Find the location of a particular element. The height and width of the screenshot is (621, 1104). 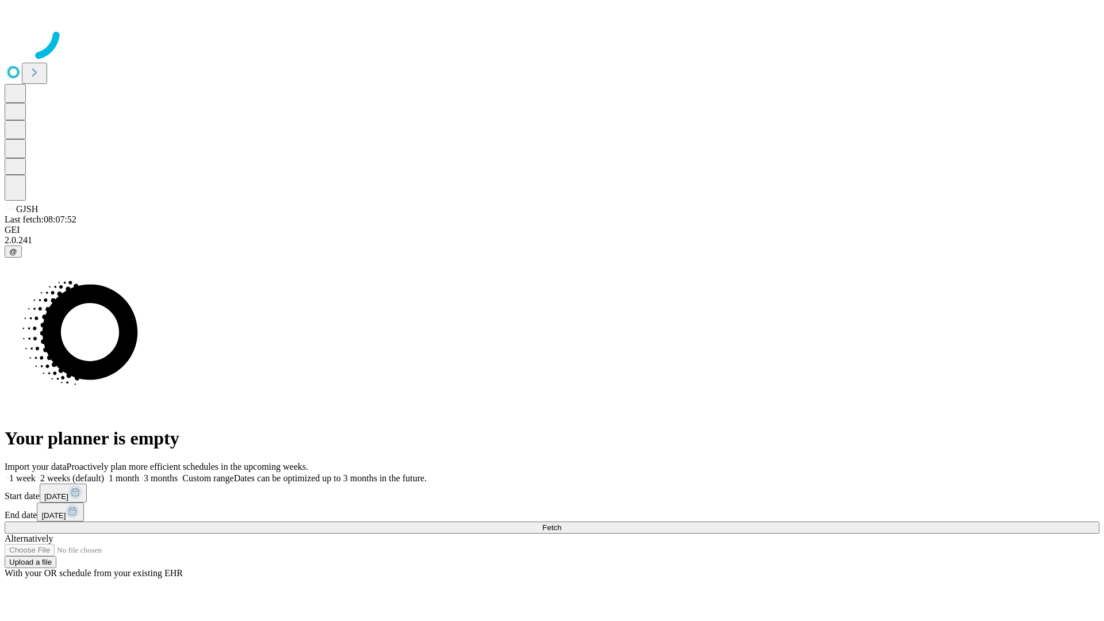

span: 2 weeks (default) is located at coordinates (72, 478).